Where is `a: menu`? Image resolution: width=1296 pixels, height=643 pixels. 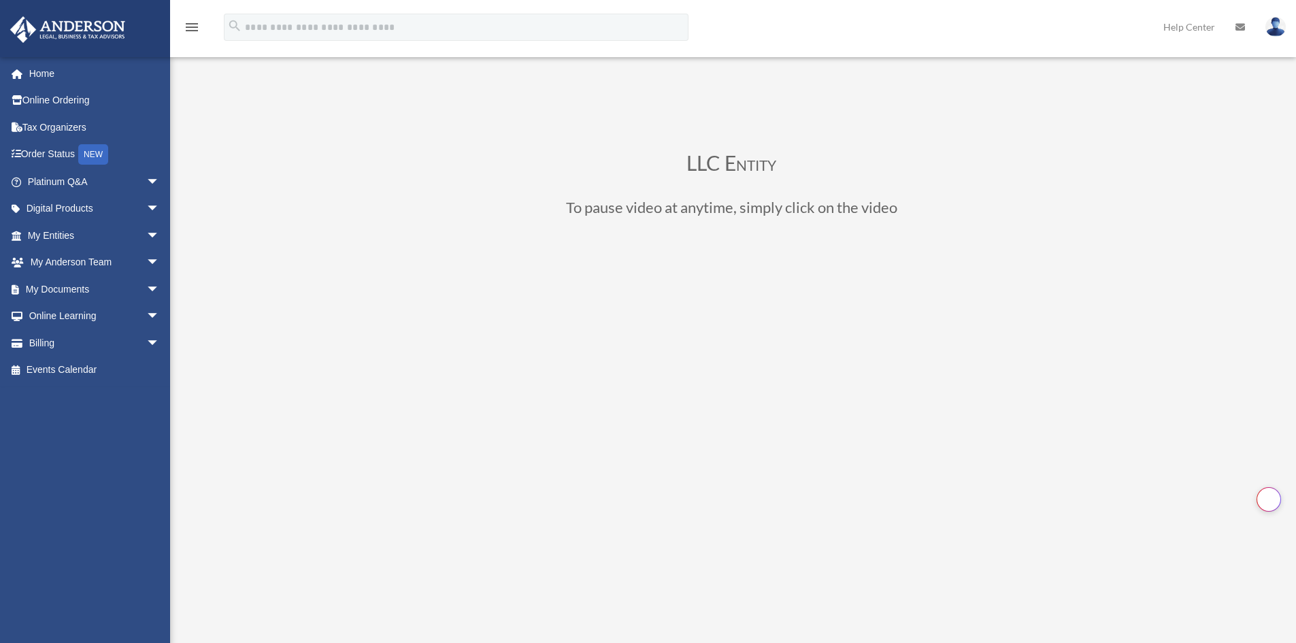 a: menu is located at coordinates (192, 29).